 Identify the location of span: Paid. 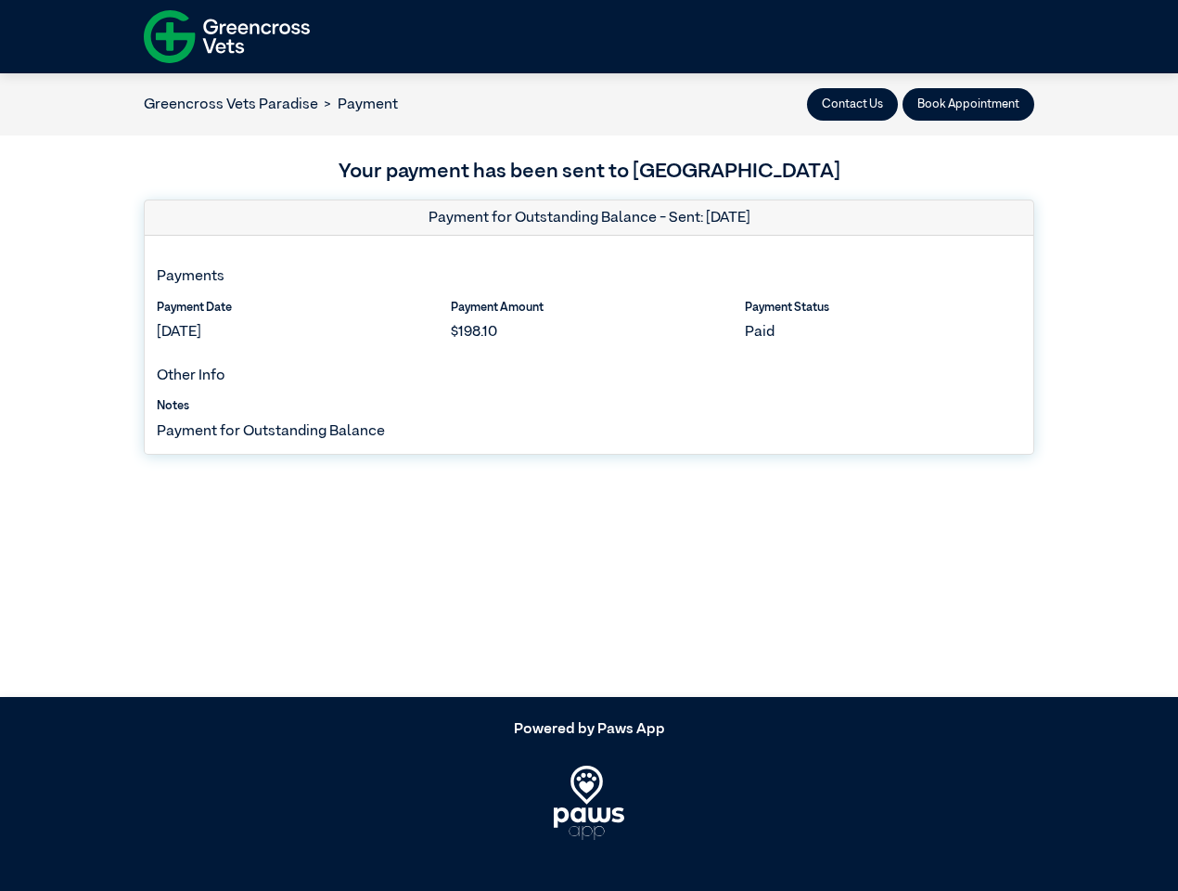
(760, 332).